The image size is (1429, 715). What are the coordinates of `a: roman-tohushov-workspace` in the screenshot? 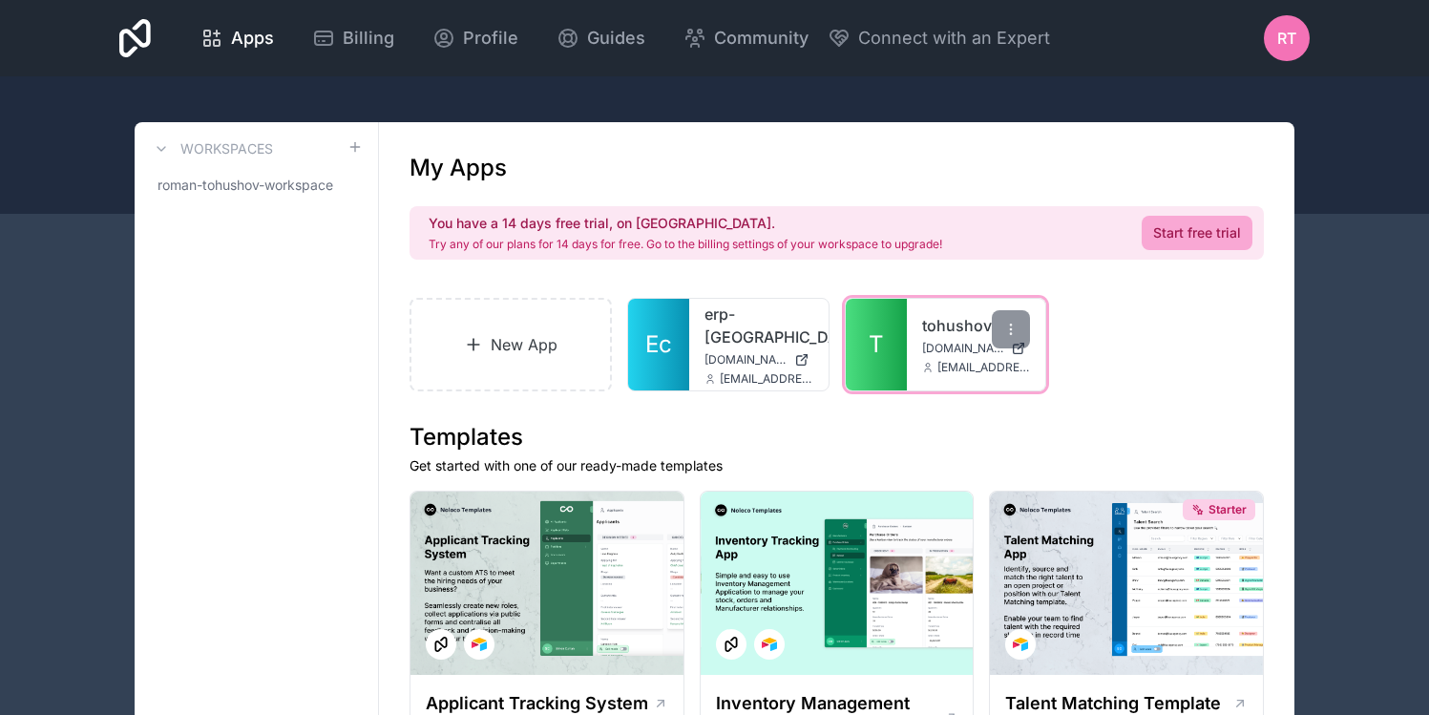 It's located at (256, 185).